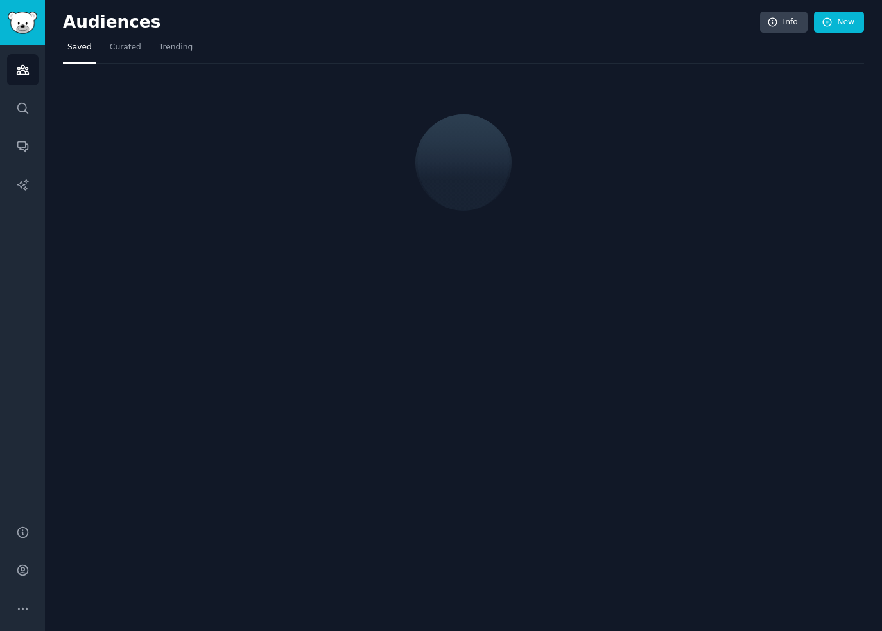 The width and height of the screenshot is (882, 631). I want to click on a: Saved, so click(80, 50).